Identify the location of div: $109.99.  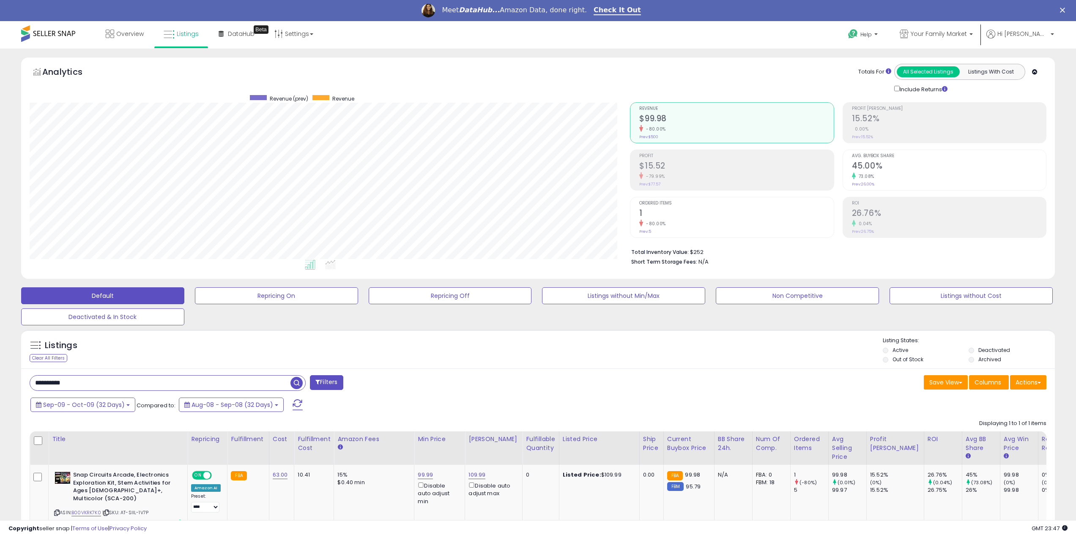
(598, 475).